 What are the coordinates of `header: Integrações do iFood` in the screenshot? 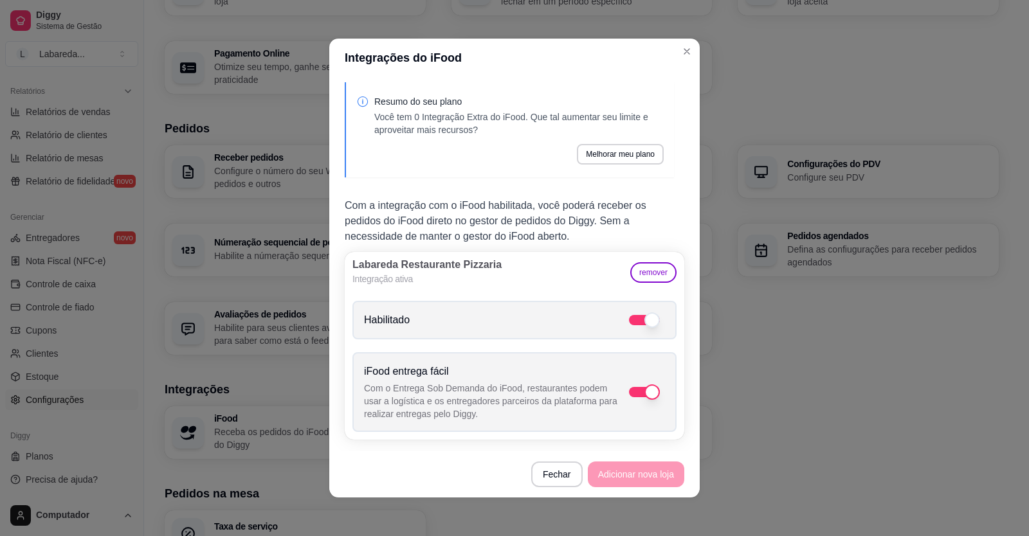 It's located at (514, 58).